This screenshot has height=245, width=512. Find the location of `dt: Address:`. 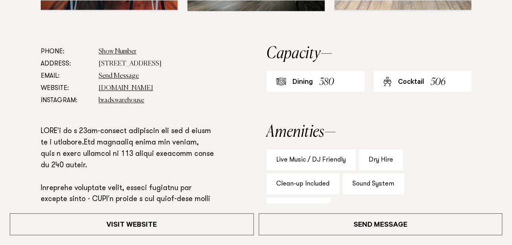

dt: Address: is located at coordinates (66, 64).